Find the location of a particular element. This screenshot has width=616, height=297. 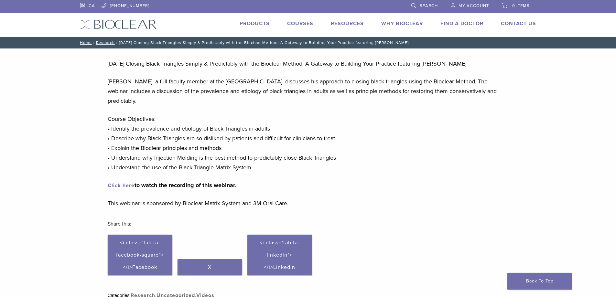

h3: Share this: is located at coordinates (308, 224).